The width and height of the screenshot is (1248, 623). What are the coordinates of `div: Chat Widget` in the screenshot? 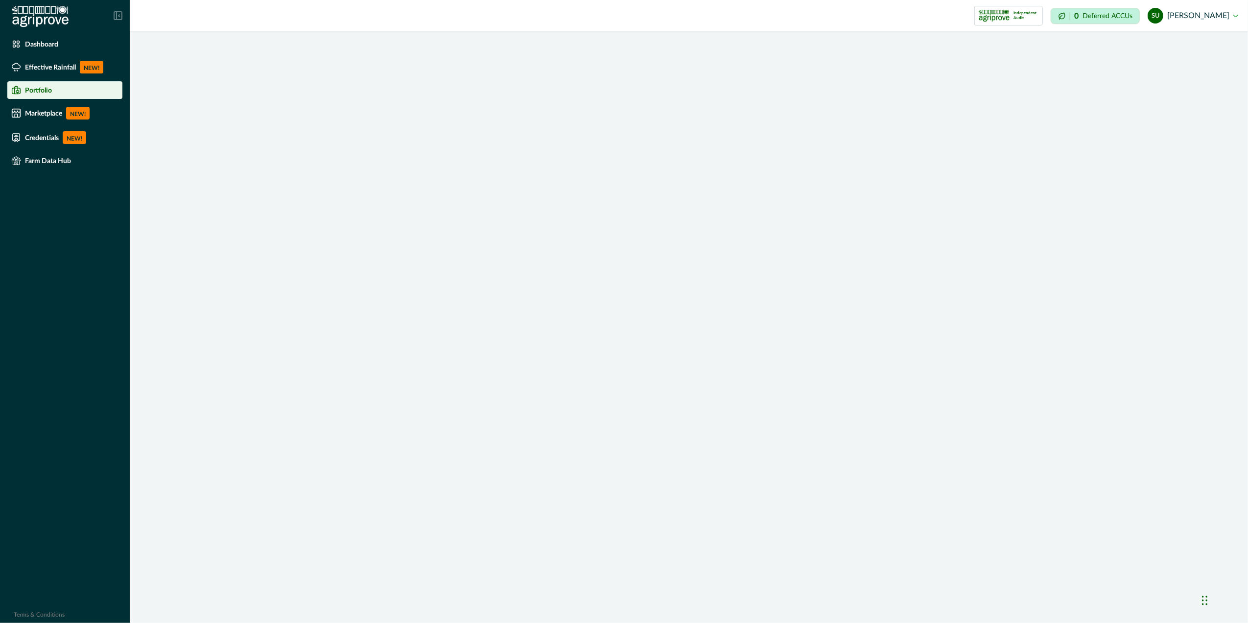 It's located at (1223, 599).